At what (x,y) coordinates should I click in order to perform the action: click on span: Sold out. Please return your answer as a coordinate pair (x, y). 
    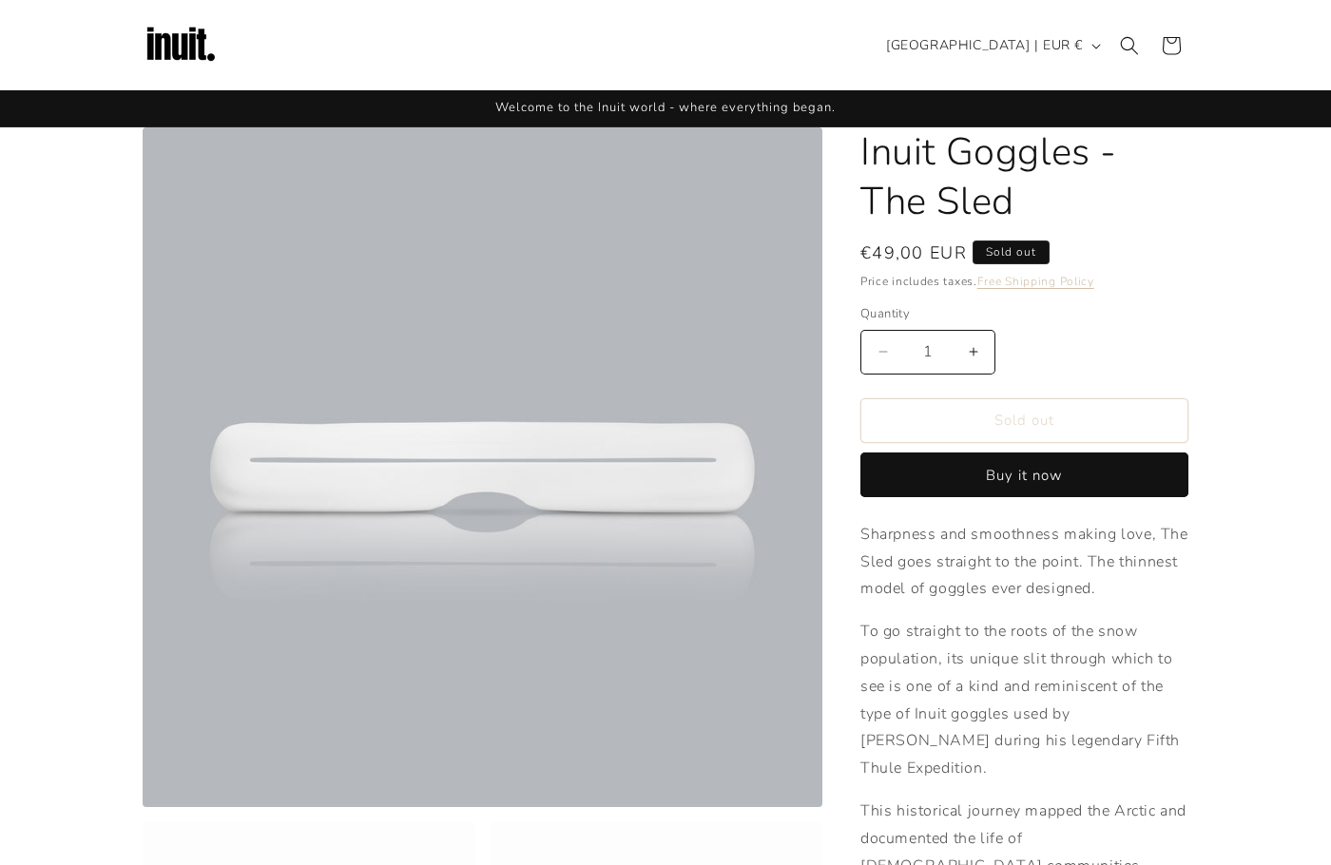
    Looking at the image, I should click on (1011, 252).